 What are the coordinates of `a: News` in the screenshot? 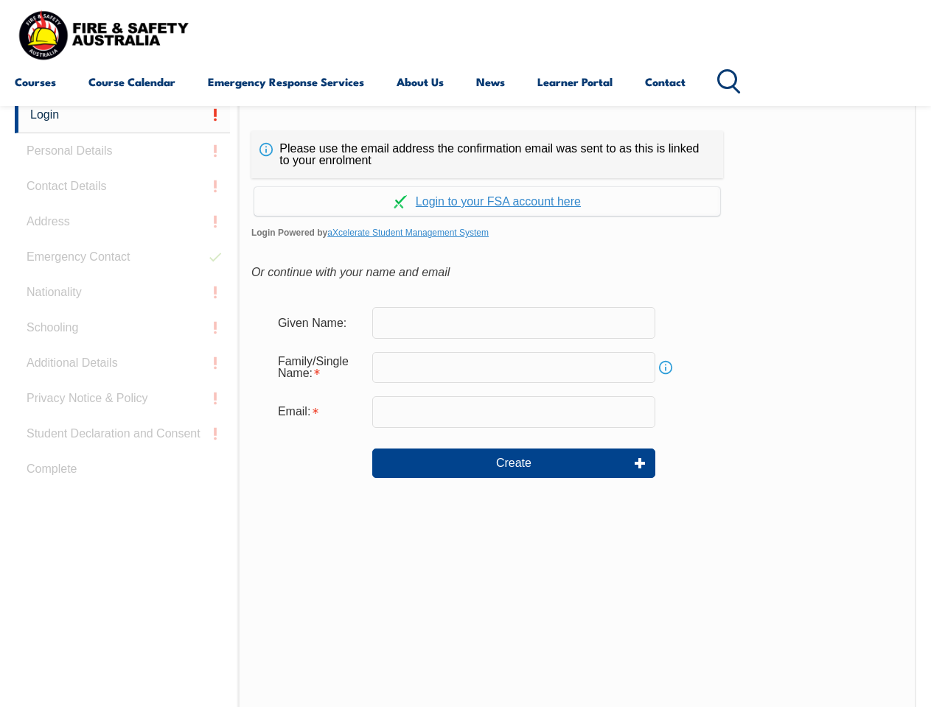 It's located at (490, 82).